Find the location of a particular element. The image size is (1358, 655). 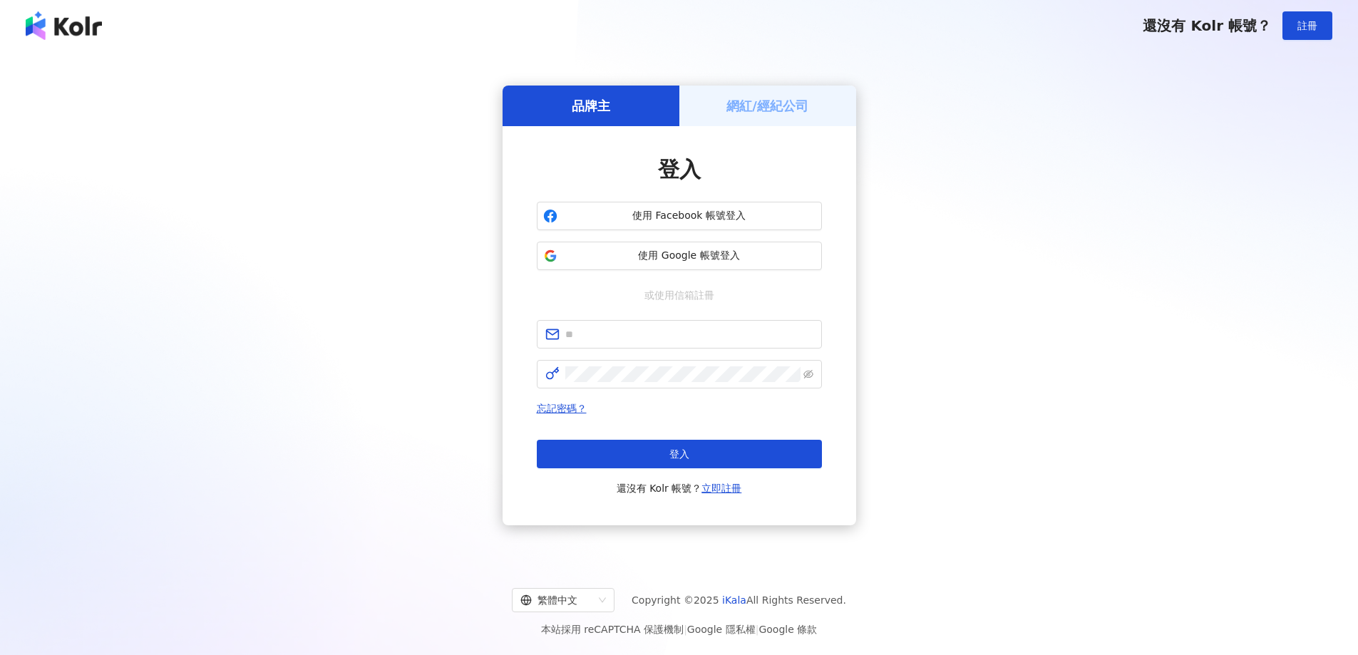

h5: 品牌主 is located at coordinates (591, 105).